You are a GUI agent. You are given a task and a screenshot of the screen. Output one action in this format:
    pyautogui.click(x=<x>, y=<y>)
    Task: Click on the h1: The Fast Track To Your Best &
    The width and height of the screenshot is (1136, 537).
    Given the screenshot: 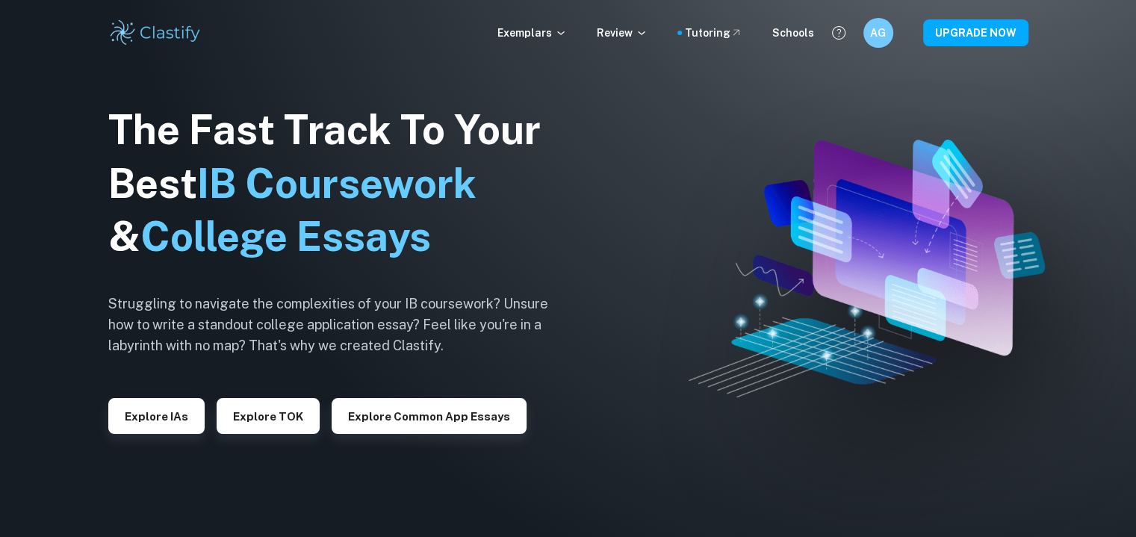 What is the action you would take?
    pyautogui.click(x=340, y=184)
    